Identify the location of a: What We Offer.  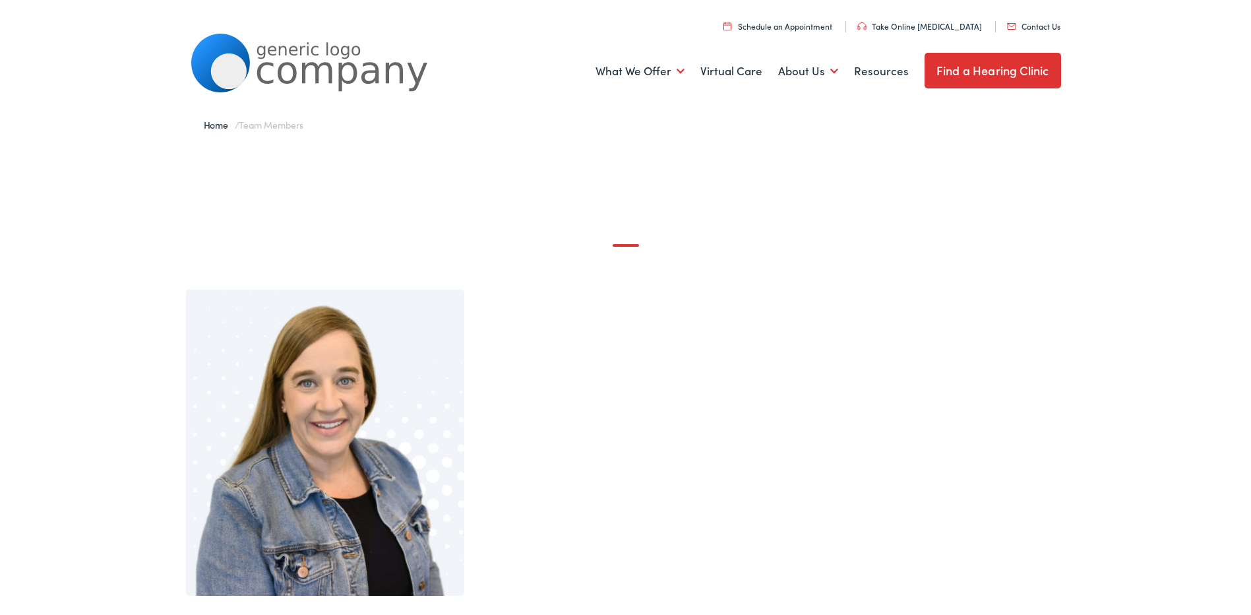
(640, 71).